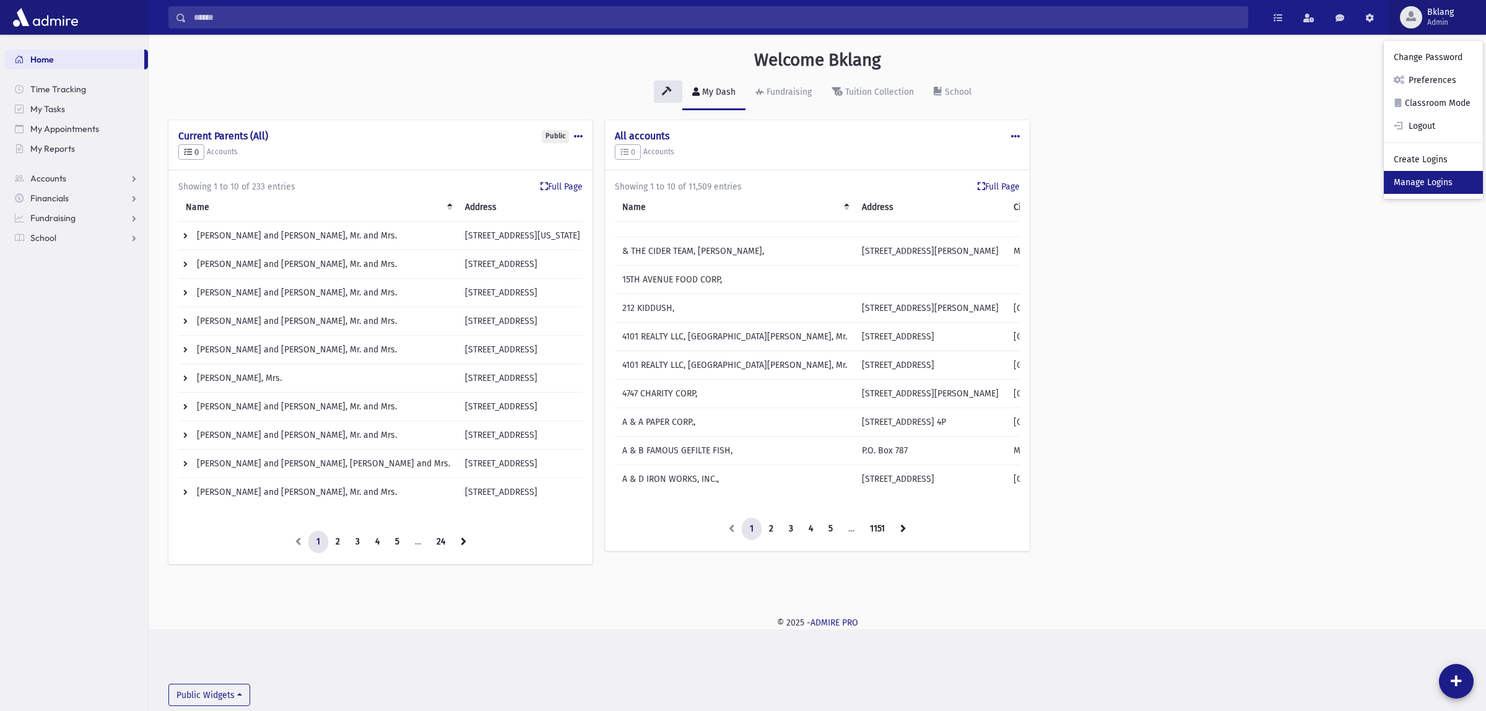 This screenshot has width=1486, height=711. What do you see at coordinates (1433, 80) in the screenshot?
I see `a: Preferences` at bounding box center [1433, 80].